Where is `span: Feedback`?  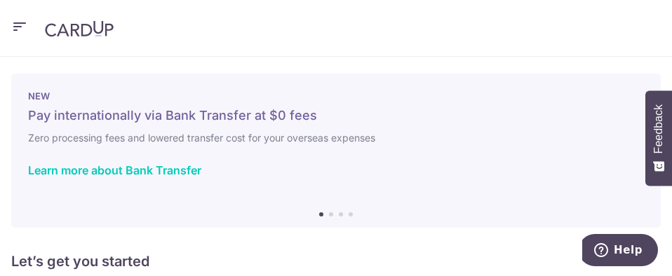 span: Feedback is located at coordinates (658, 129).